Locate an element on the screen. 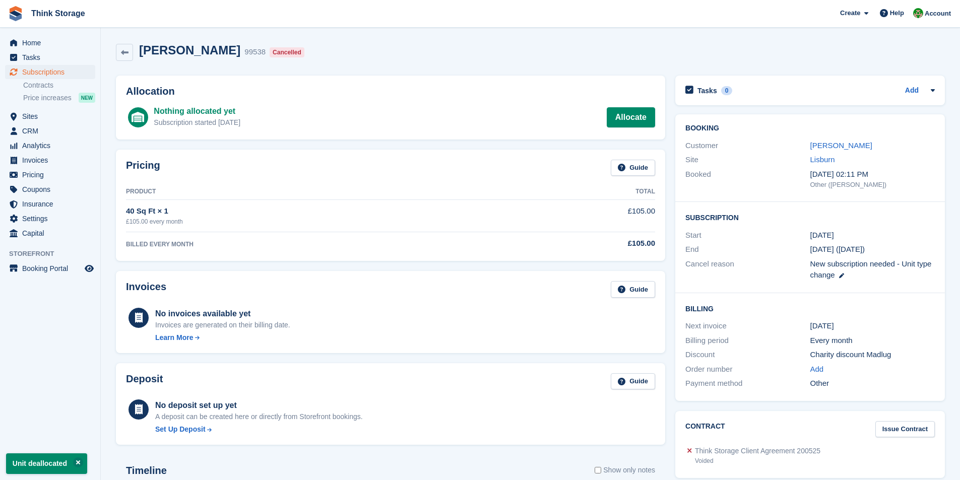  h2: Contract is located at coordinates (705, 429).